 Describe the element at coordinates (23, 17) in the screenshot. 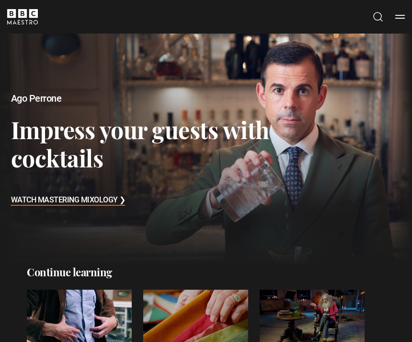

I see `a: BBC Maestro` at that location.